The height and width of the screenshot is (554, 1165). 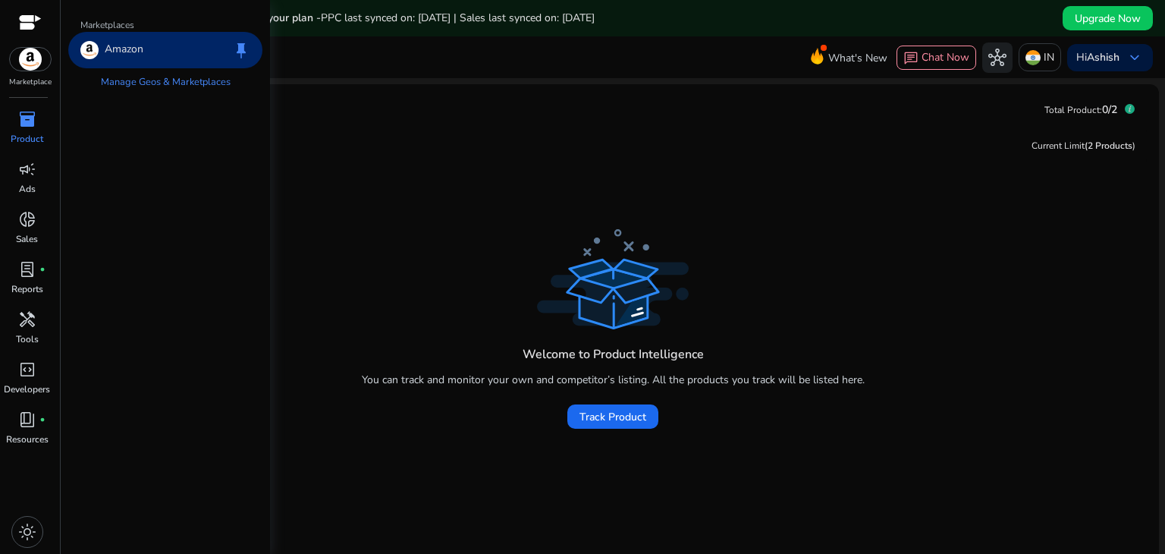 What do you see at coordinates (27, 219) in the screenshot?
I see `span: donut_small` at bounding box center [27, 219].